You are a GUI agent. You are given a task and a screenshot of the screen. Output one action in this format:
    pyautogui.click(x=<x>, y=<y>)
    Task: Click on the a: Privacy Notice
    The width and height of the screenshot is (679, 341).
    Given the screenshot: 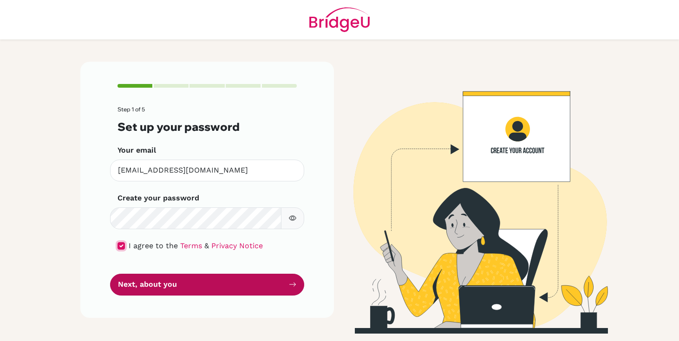 What is the action you would take?
    pyautogui.click(x=237, y=246)
    